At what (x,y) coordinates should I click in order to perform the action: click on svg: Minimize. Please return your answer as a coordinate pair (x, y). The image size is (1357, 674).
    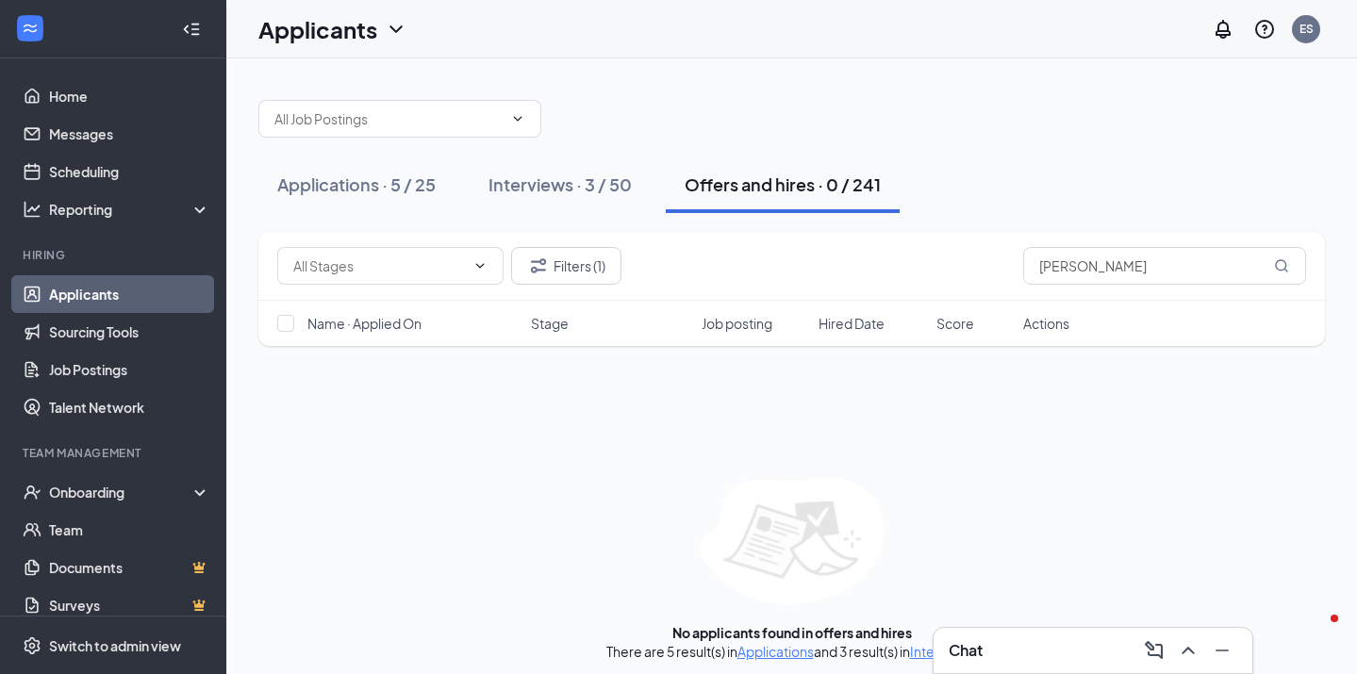
    Looking at the image, I should click on (1222, 651).